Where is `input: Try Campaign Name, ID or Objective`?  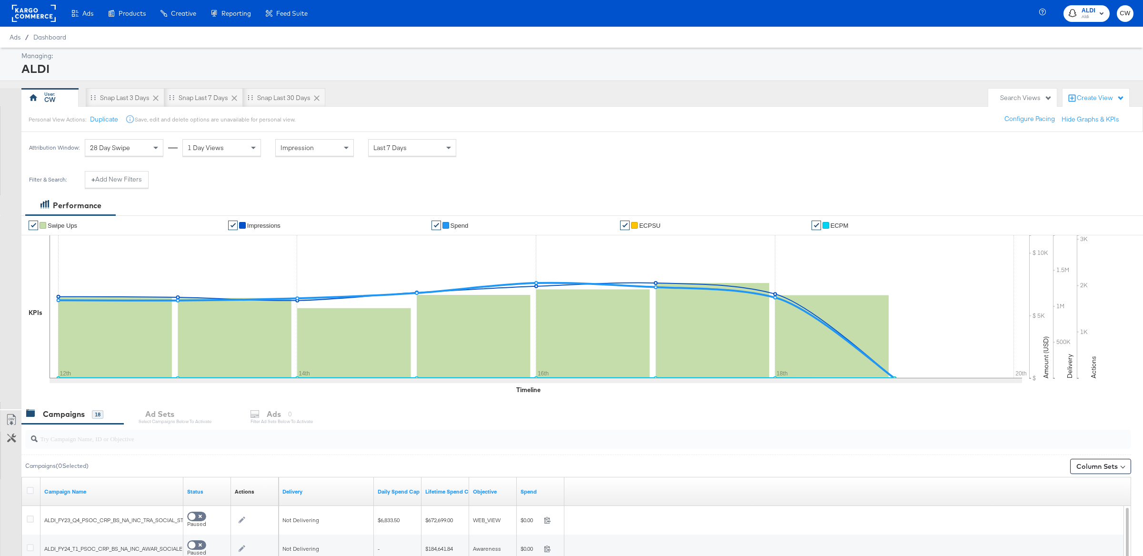 input: Try Campaign Name, ID or Objective is located at coordinates (532, 435).